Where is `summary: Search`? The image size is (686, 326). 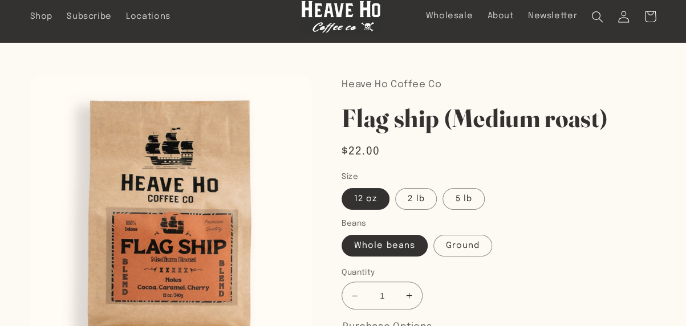
summary: Search is located at coordinates (597, 17).